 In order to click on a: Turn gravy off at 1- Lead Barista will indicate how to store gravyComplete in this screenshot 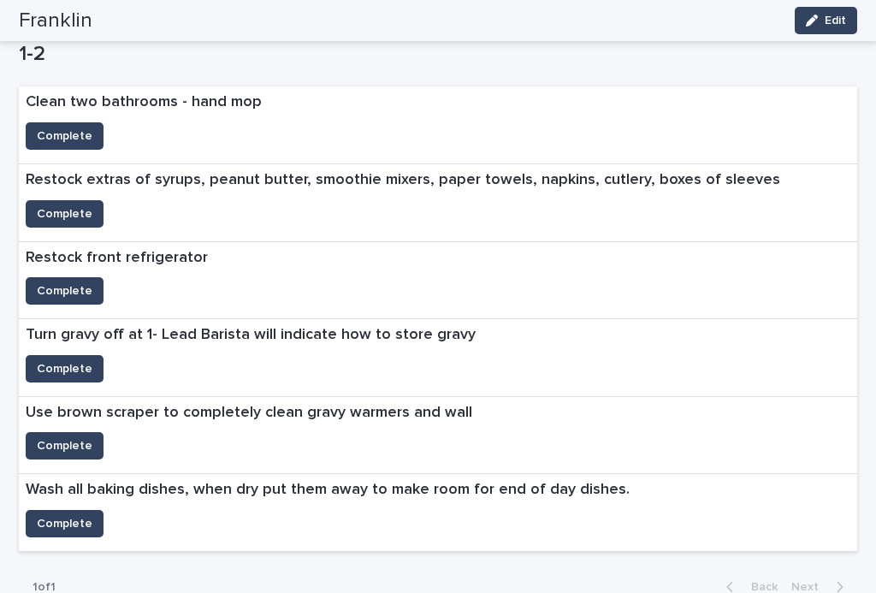, I will do `click(438, 357)`.